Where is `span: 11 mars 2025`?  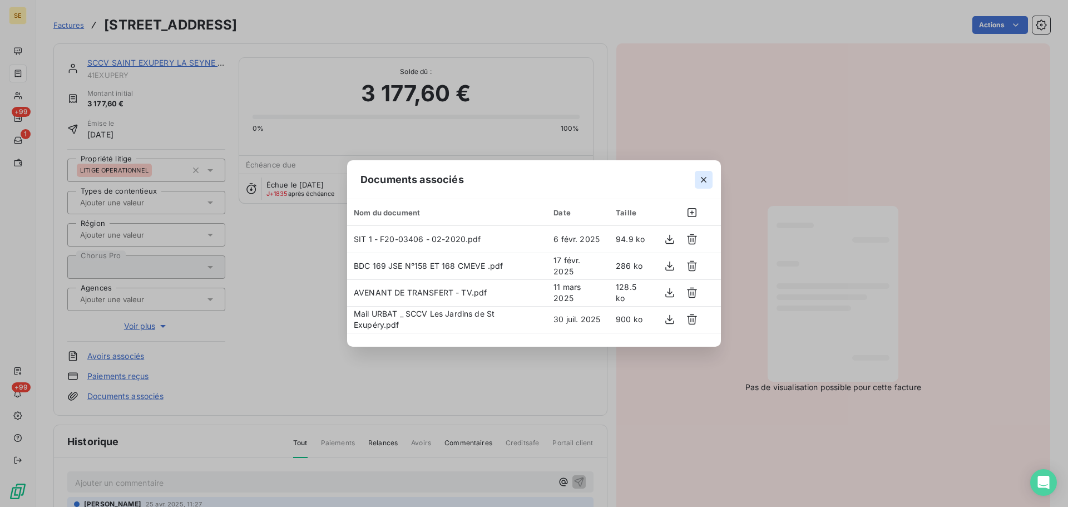
span: 11 mars 2025 is located at coordinates (567, 292).